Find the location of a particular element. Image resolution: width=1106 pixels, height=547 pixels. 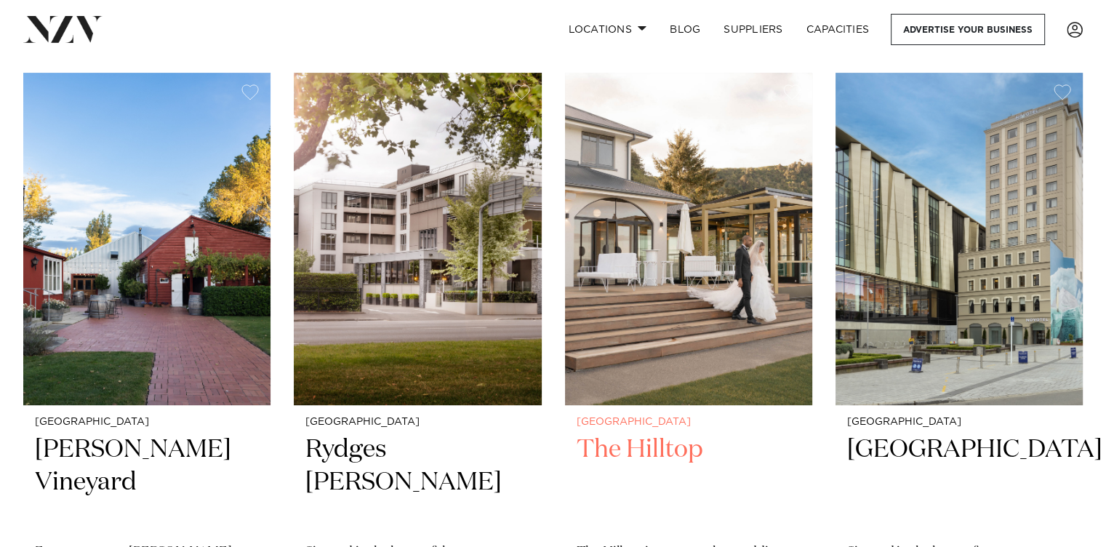

img: nzv-logo.png is located at coordinates (63, 29).